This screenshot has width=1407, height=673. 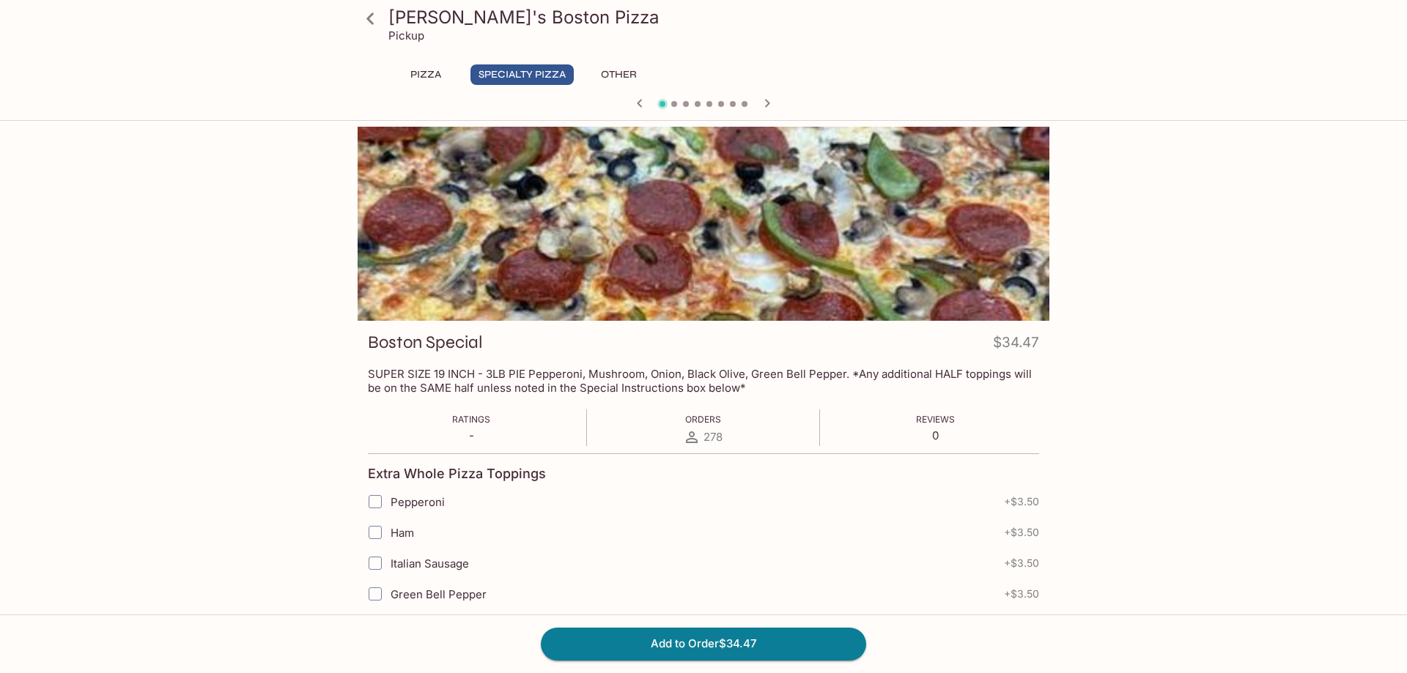 What do you see at coordinates (418, 502) in the screenshot?
I see `span: Pepperoni` at bounding box center [418, 502].